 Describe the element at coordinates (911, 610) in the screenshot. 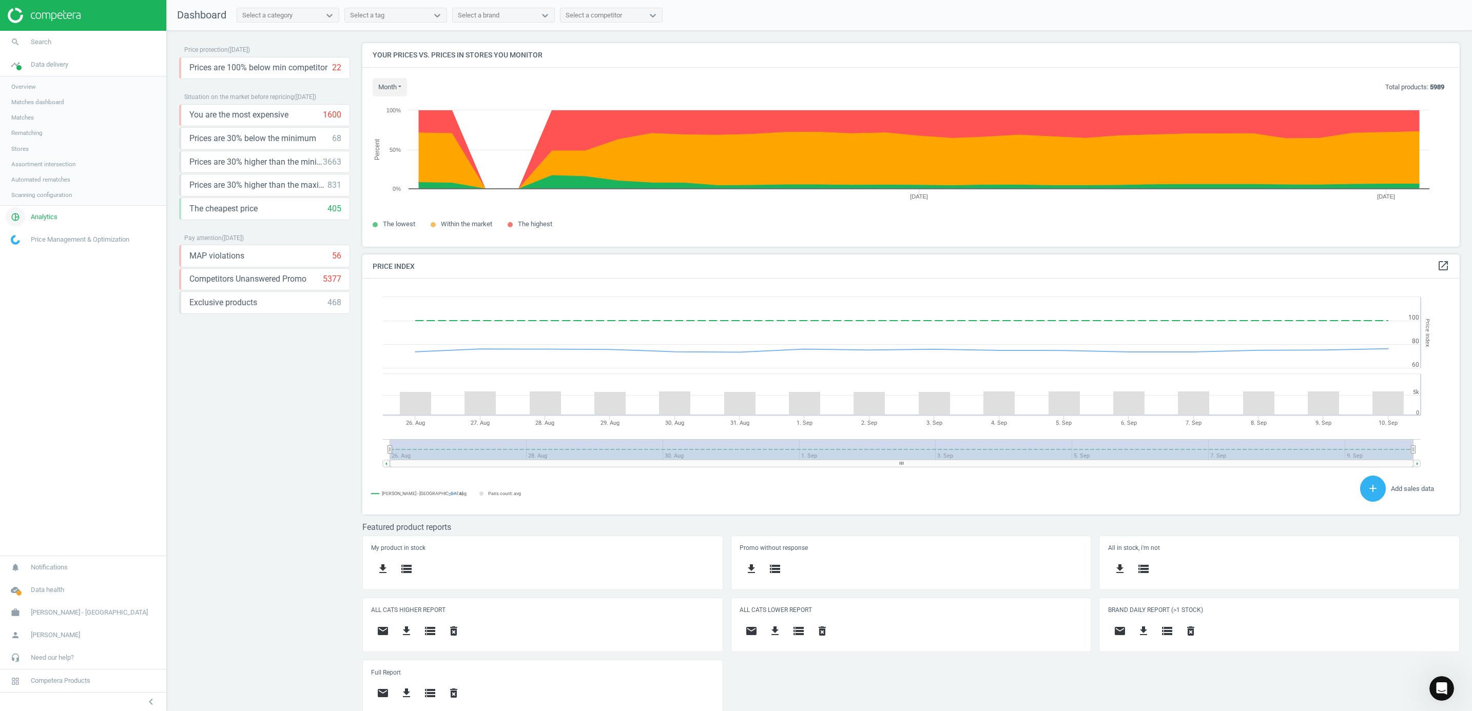

I see `h5: ALL CATS LOWER REPORT` at that location.